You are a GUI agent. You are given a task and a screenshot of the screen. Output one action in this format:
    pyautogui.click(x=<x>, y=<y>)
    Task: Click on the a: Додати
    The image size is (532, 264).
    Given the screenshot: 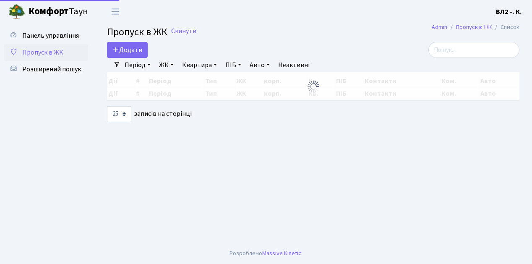 What is the action you would take?
    pyautogui.click(x=127, y=50)
    